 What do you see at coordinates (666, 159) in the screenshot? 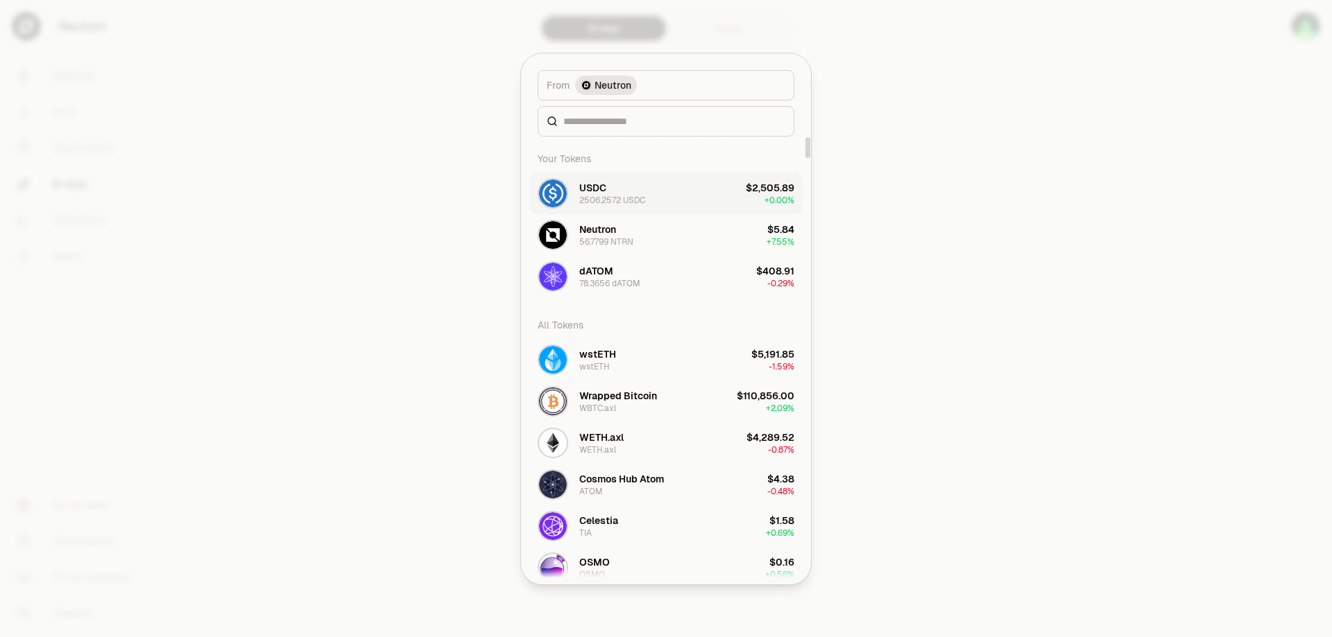
I see `div: Your Tokens` at bounding box center [666, 159].